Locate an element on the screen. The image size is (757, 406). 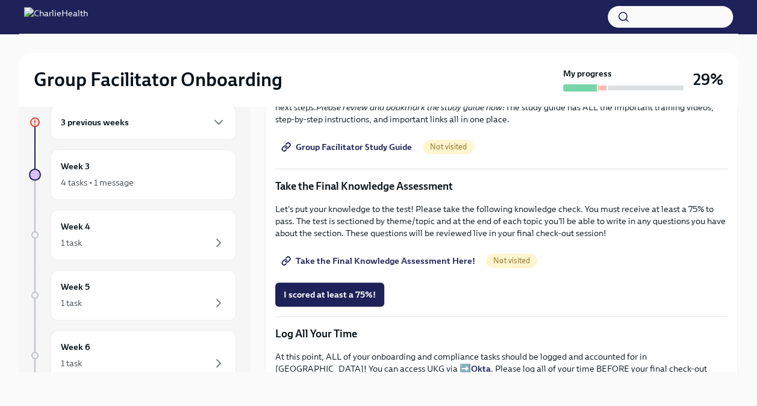
a: Week 34 tasks • 1 message is located at coordinates (133, 175).